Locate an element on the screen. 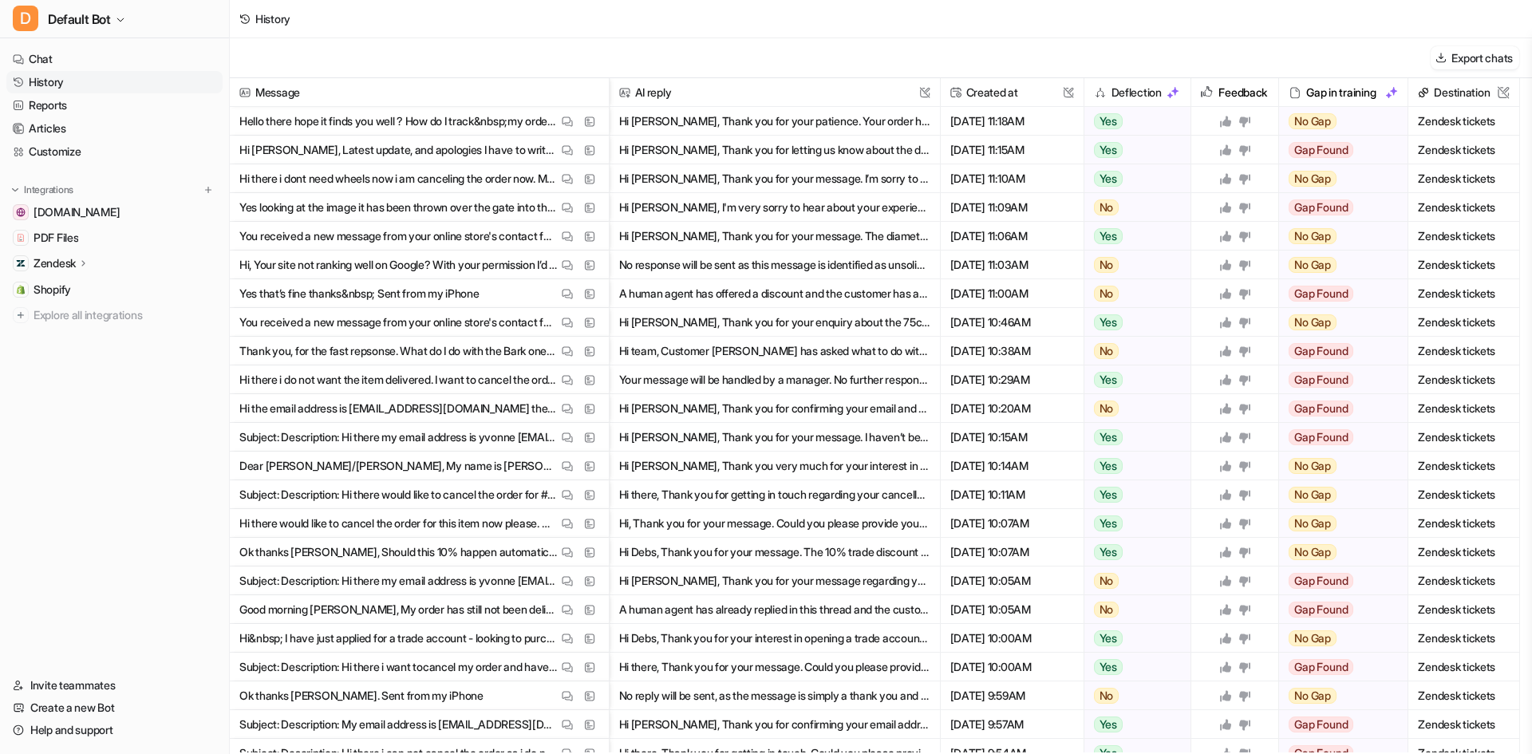  img: PDF Files is located at coordinates (21, 238).